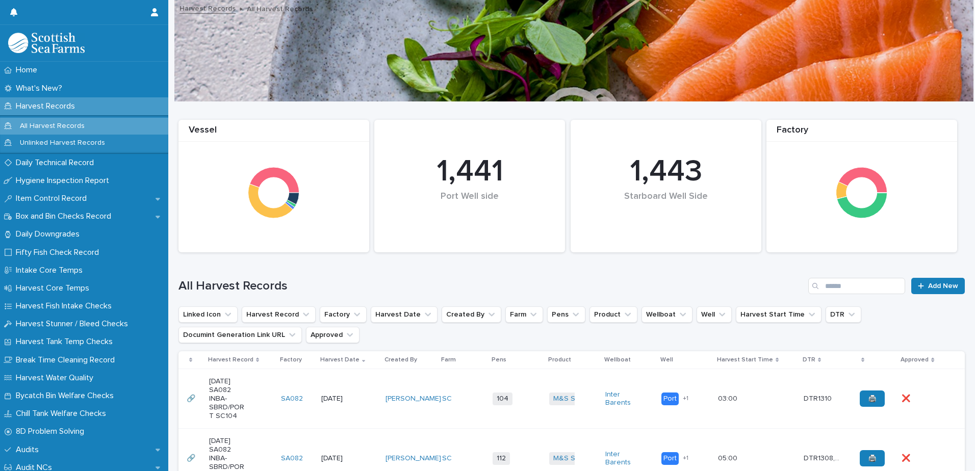 This screenshot has width=975, height=471. I want to click on div: Search, so click(857, 286).